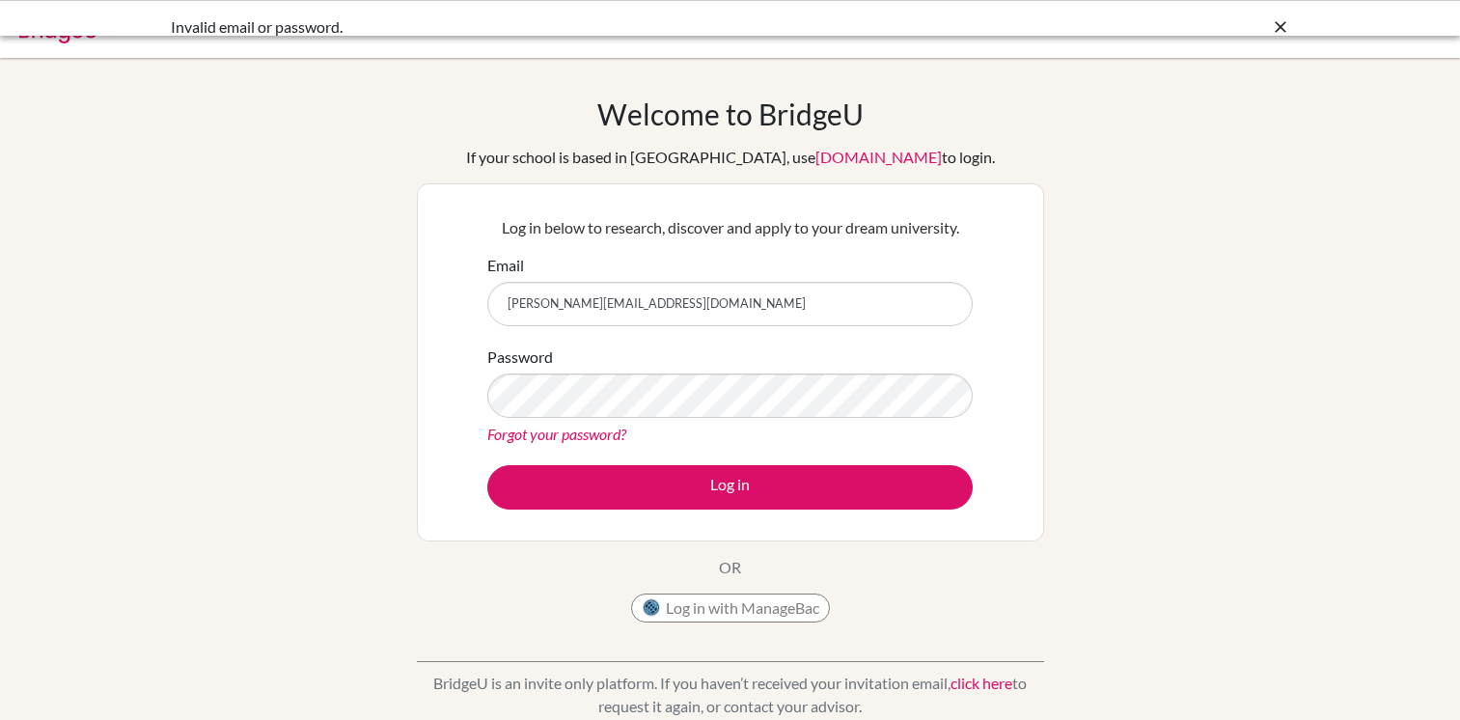 The image size is (1460, 720). Describe the element at coordinates (730, 114) in the screenshot. I see `h1: Welcome to BridgeU` at that location.